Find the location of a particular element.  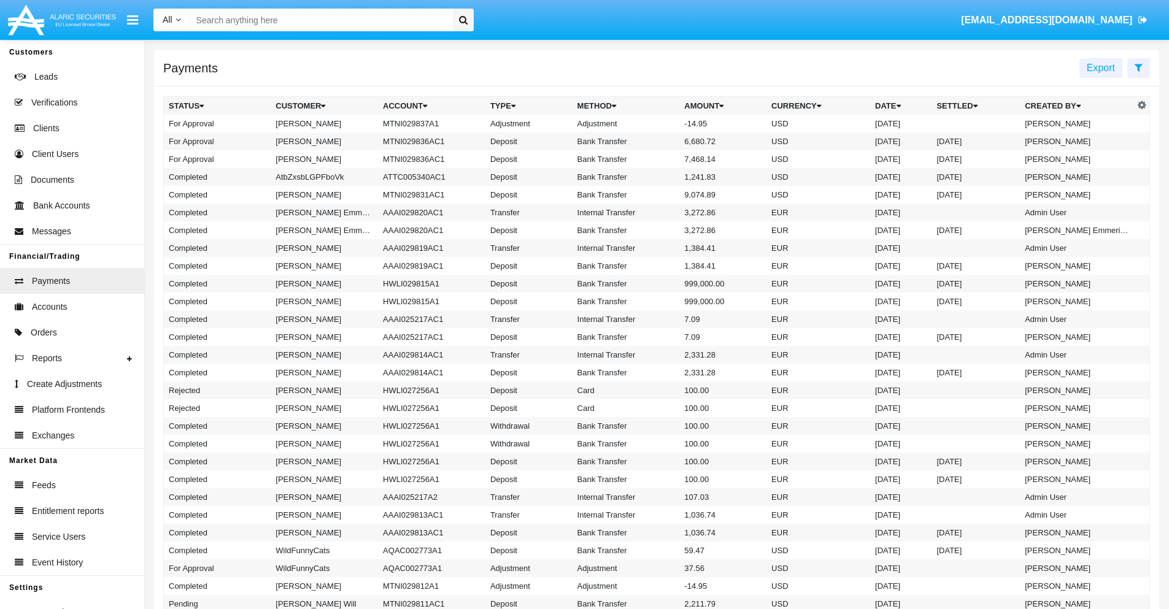

td: 3,272.86 is located at coordinates (723, 212).